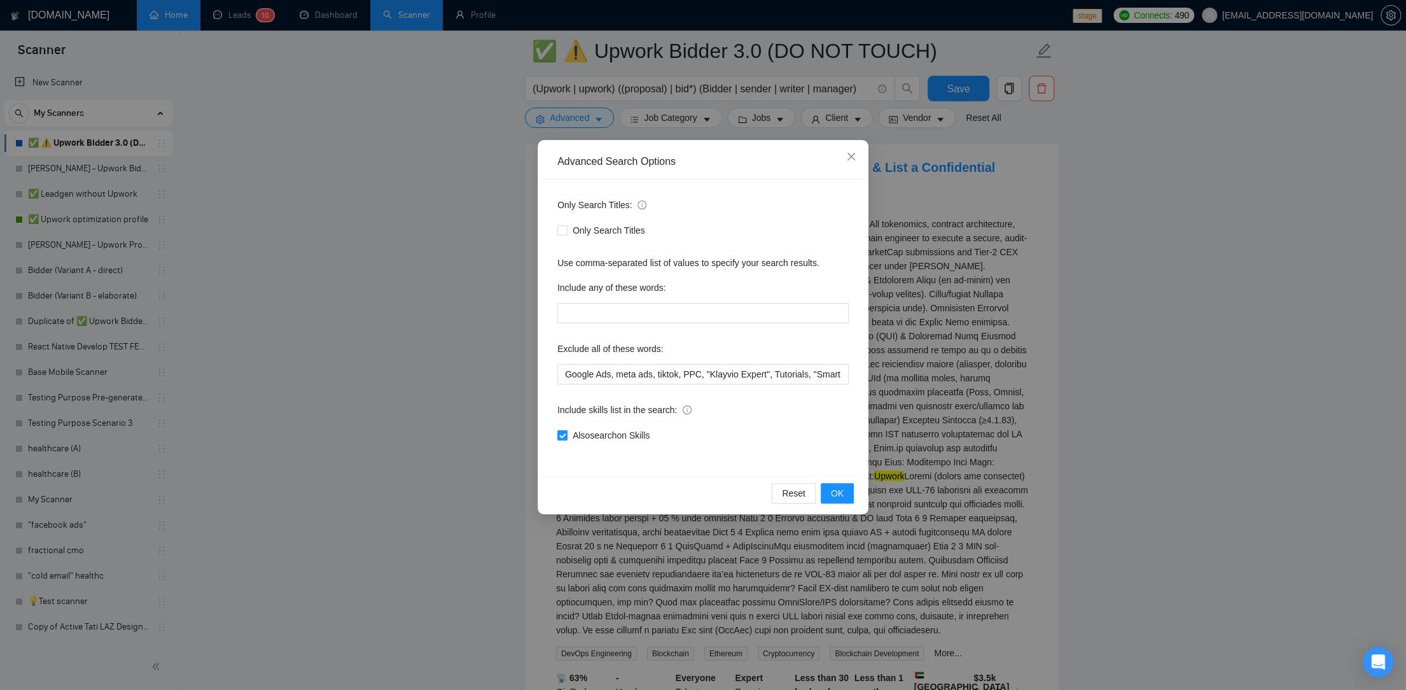  I want to click on span: Also search on Skills, so click(611, 435).